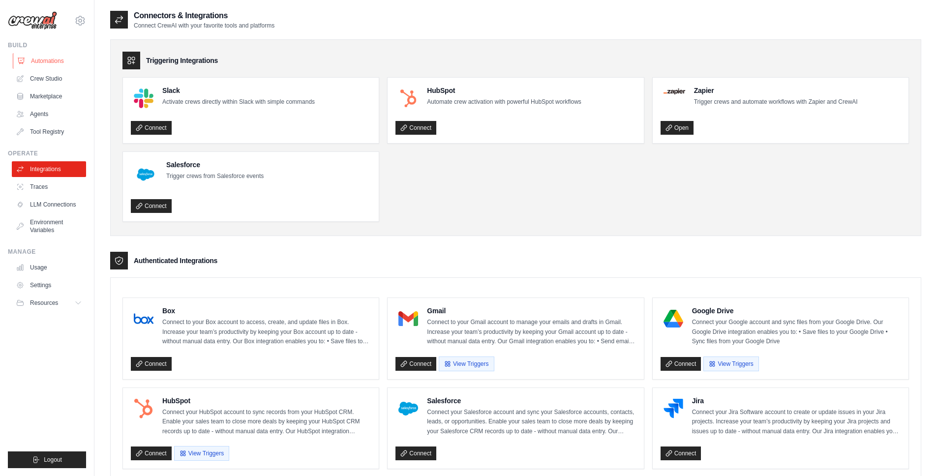 The image size is (937, 476). I want to click on a: Crew Studio, so click(49, 79).